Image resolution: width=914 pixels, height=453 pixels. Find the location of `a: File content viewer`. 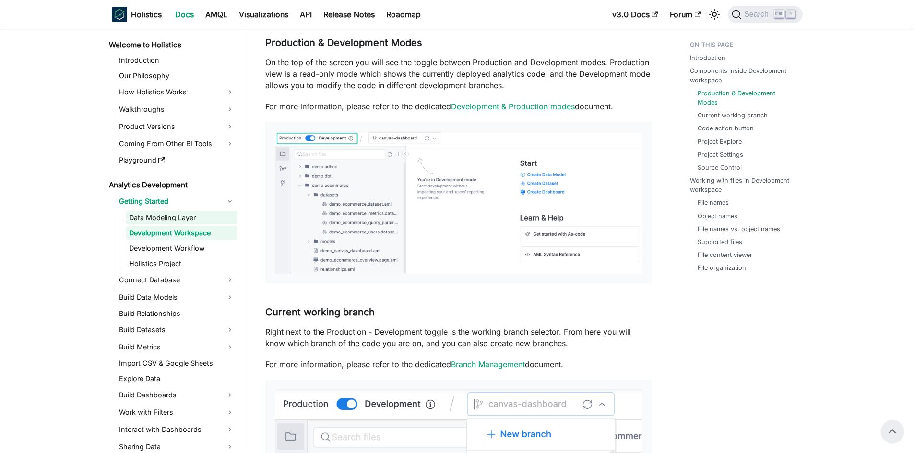

a: File content viewer is located at coordinates (725, 255).